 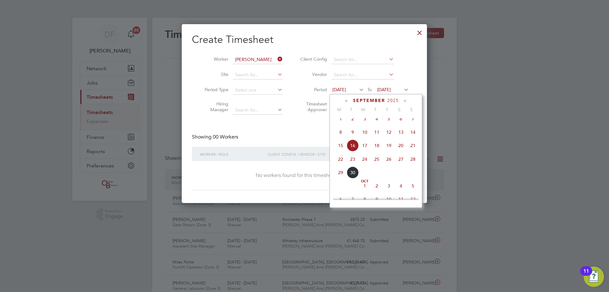 I want to click on span: 27, so click(x=401, y=159).